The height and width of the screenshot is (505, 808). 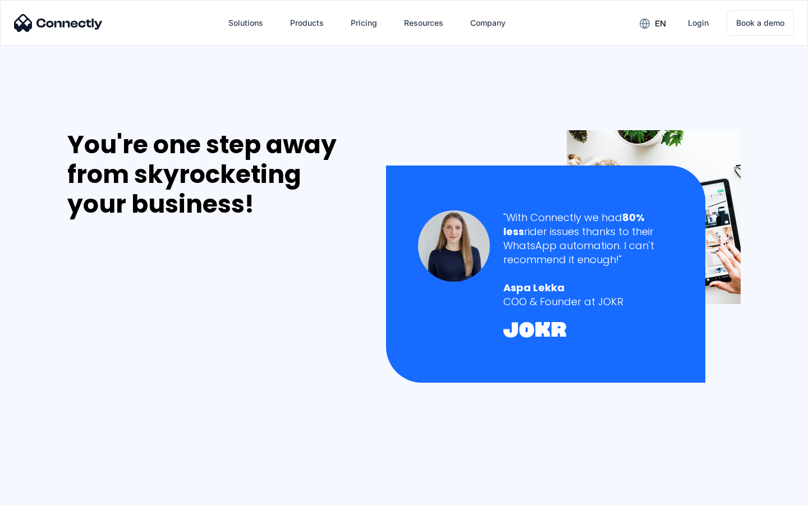 I want to click on div: COO & Founder at JOKR, so click(x=588, y=301).